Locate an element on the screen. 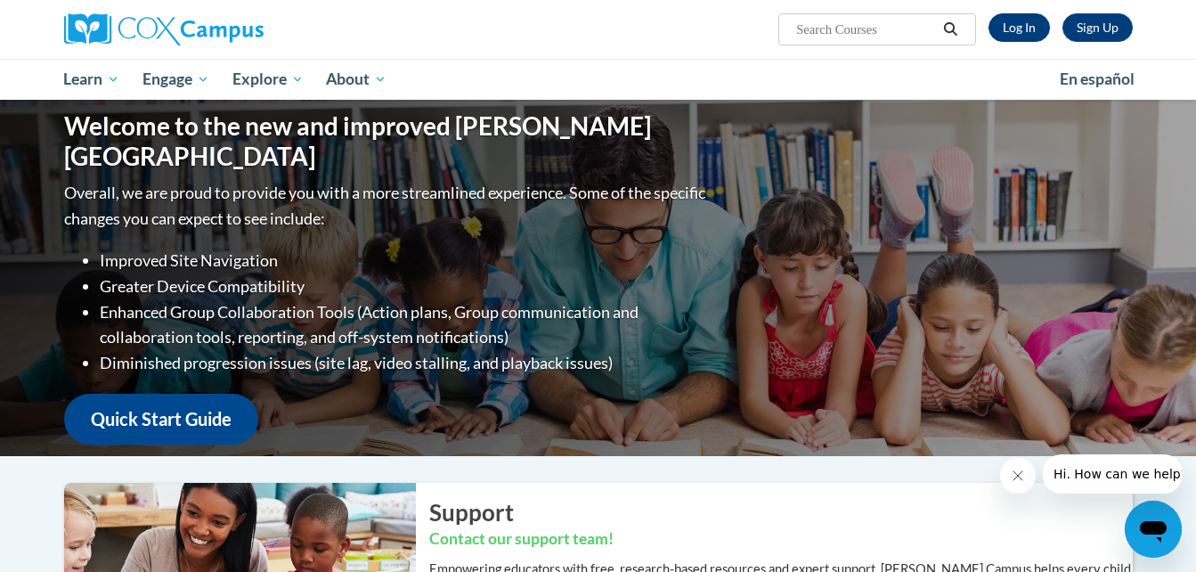 This screenshot has width=1196, height=572. span: About is located at coordinates (356, 79).